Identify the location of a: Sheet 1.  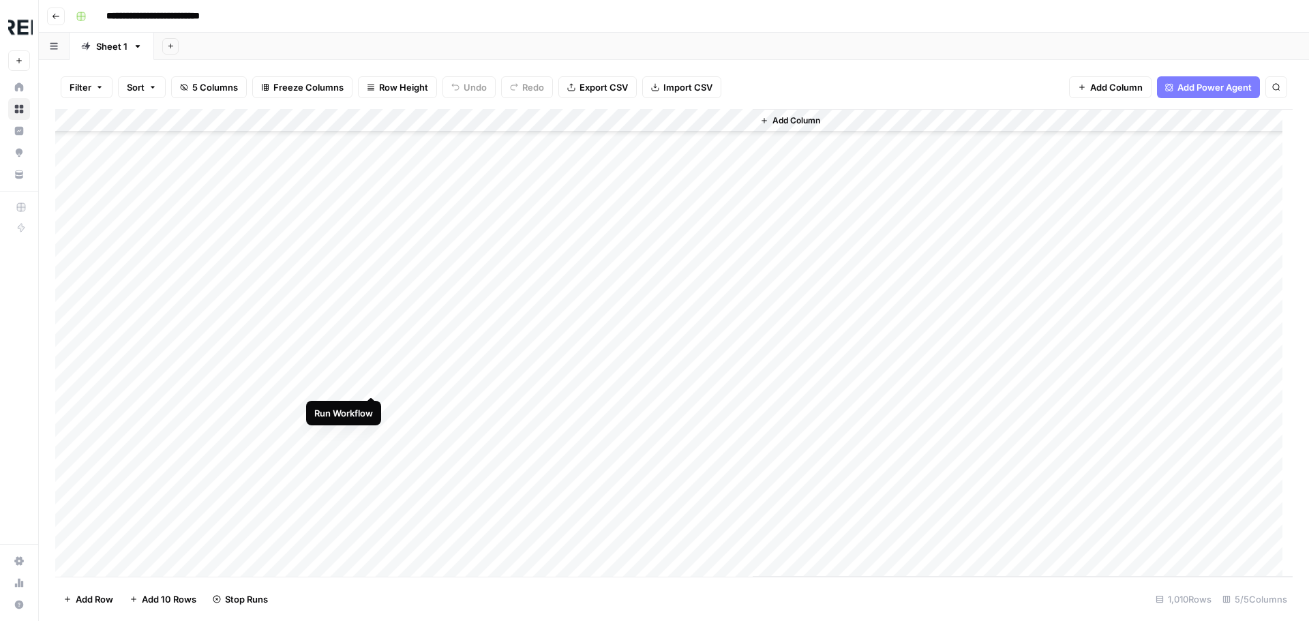
(112, 46).